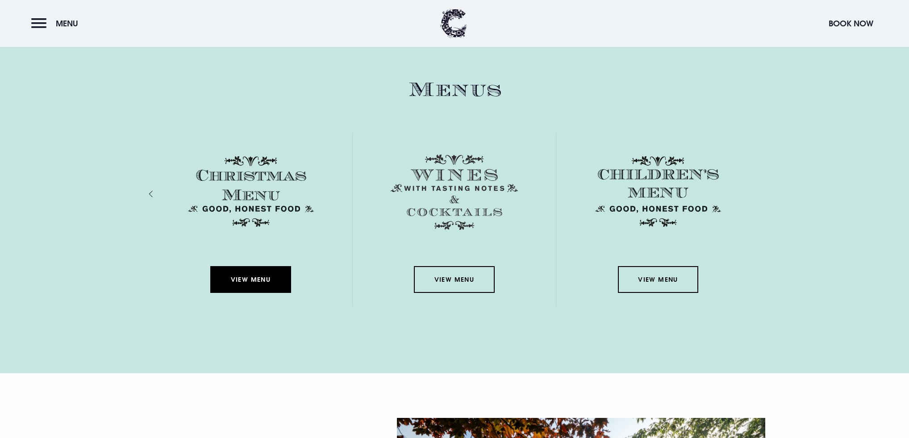  What do you see at coordinates (251, 191) in the screenshot?
I see `img: Christmas Menu SVG` at bounding box center [251, 191].